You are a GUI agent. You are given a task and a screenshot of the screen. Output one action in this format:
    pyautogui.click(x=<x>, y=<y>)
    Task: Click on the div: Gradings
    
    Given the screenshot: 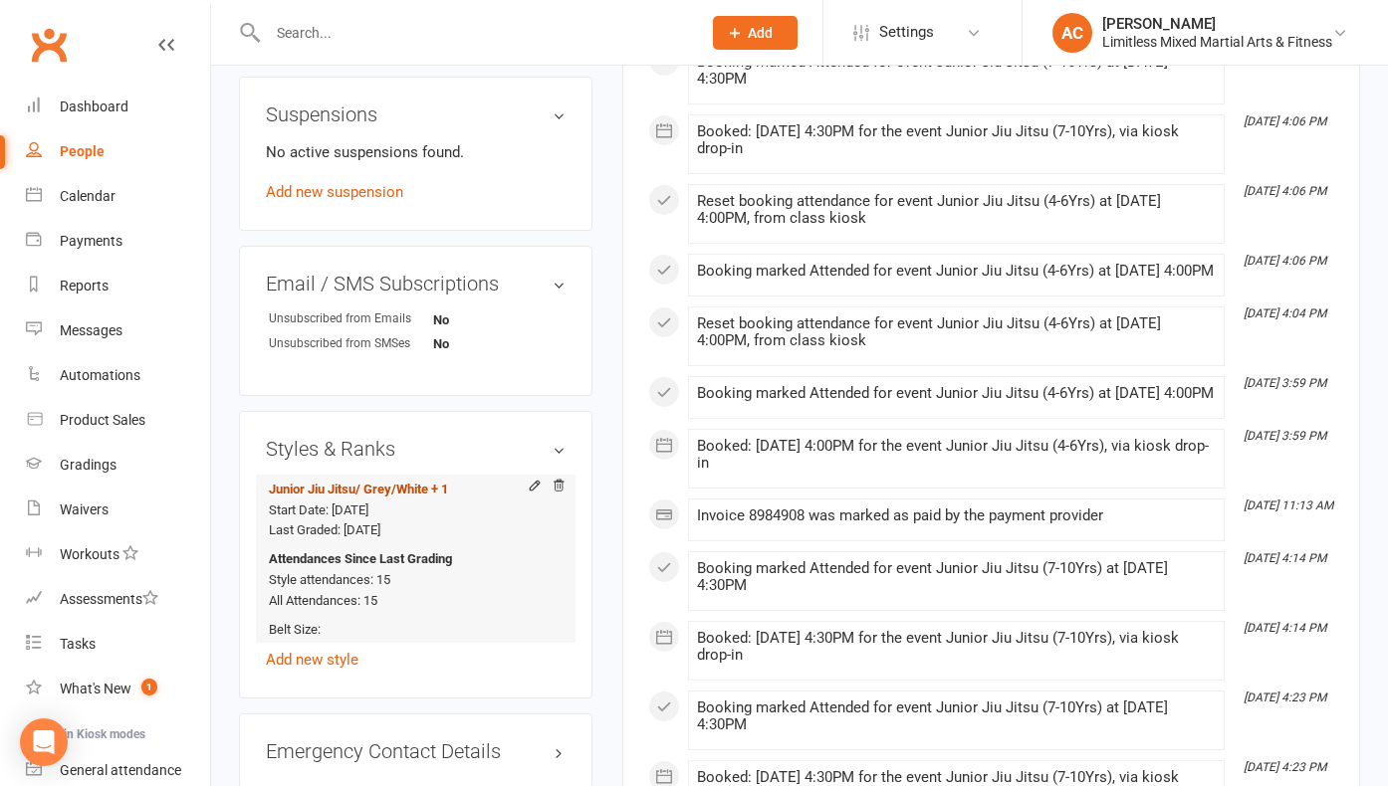 What is the action you would take?
    pyautogui.click(x=88, y=465)
    